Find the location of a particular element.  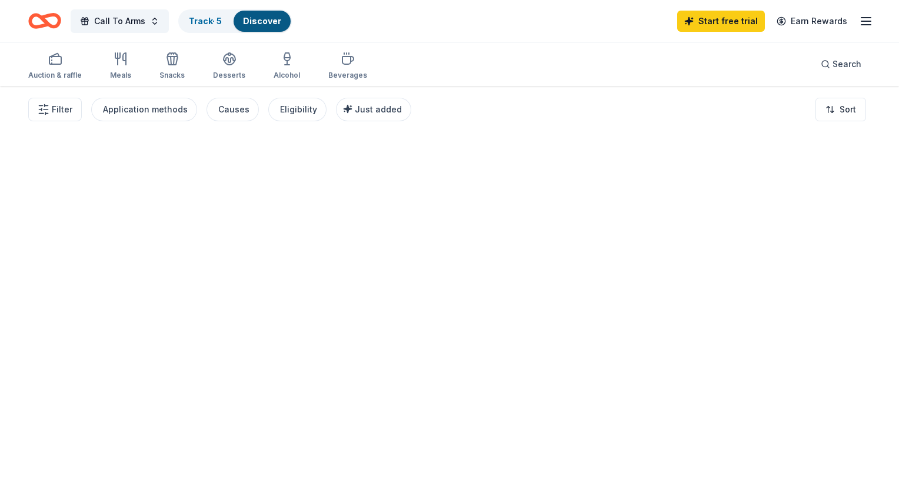

a: Earn Rewards is located at coordinates (812, 21).